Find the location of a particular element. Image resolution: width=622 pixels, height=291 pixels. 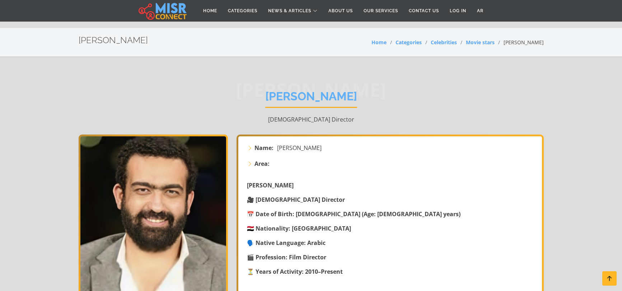

strong: 🎬 Profession: Film Director is located at coordinates (287, 257).